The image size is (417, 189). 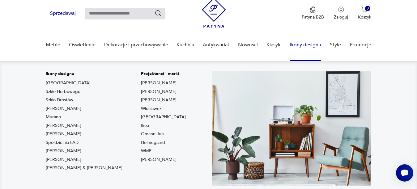 I want to click on a: Szkło Drostów, so click(x=59, y=100).